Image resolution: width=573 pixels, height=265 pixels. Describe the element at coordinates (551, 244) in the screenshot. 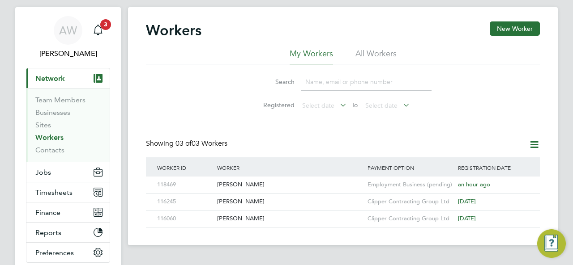

I see `button: Engage Resource Center` at that location.